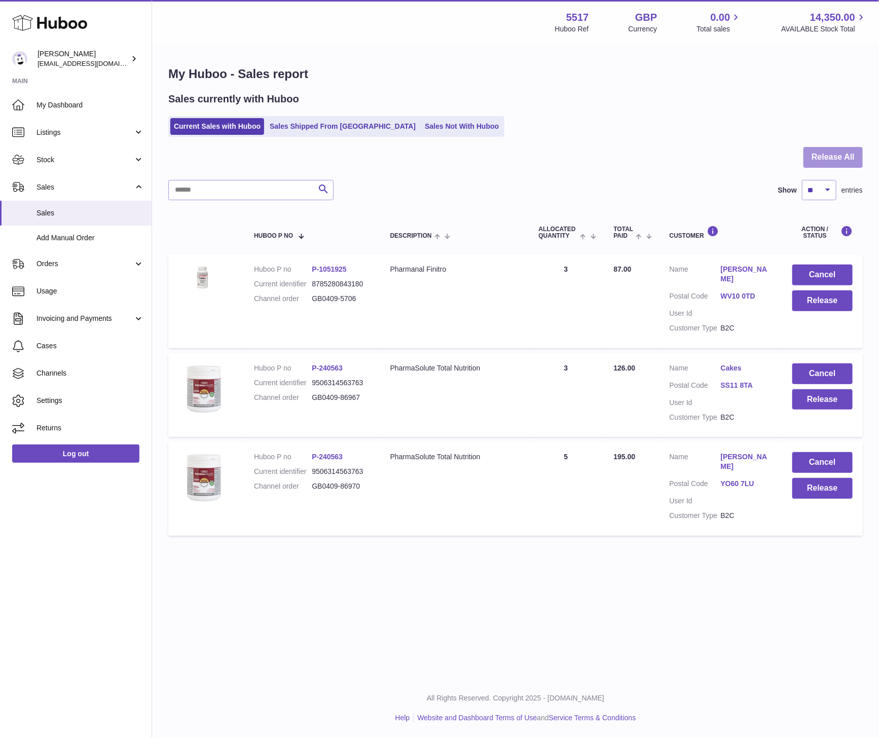 The width and height of the screenshot is (879, 738). What do you see at coordinates (646, 17) in the screenshot?
I see `strong: GBP` at bounding box center [646, 17].